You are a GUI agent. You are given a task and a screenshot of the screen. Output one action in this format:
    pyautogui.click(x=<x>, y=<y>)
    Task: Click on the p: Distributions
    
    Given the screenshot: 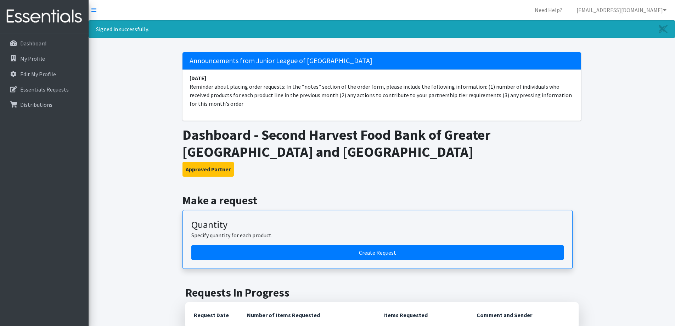 What is the action you would take?
    pyautogui.click(x=36, y=104)
    